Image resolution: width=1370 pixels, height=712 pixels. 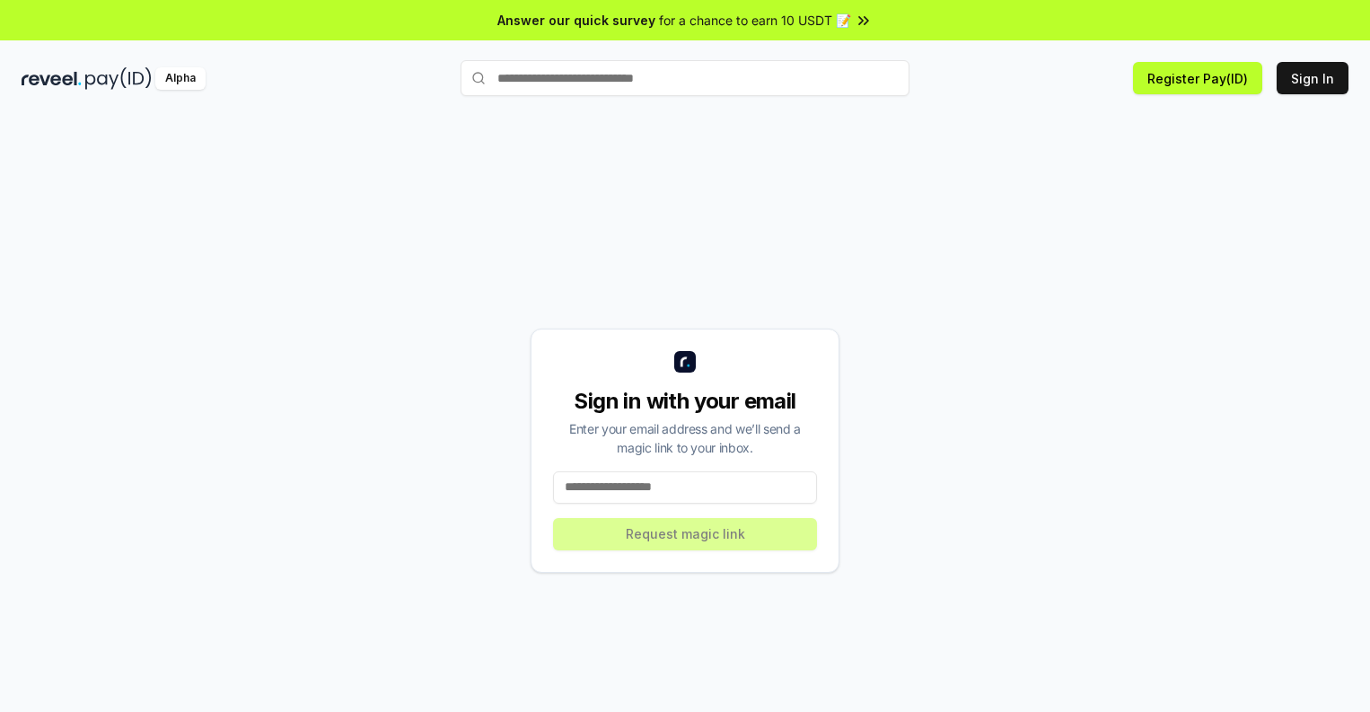 What do you see at coordinates (1197, 78) in the screenshot?
I see `button: Register Pay(ID)` at bounding box center [1197, 78].